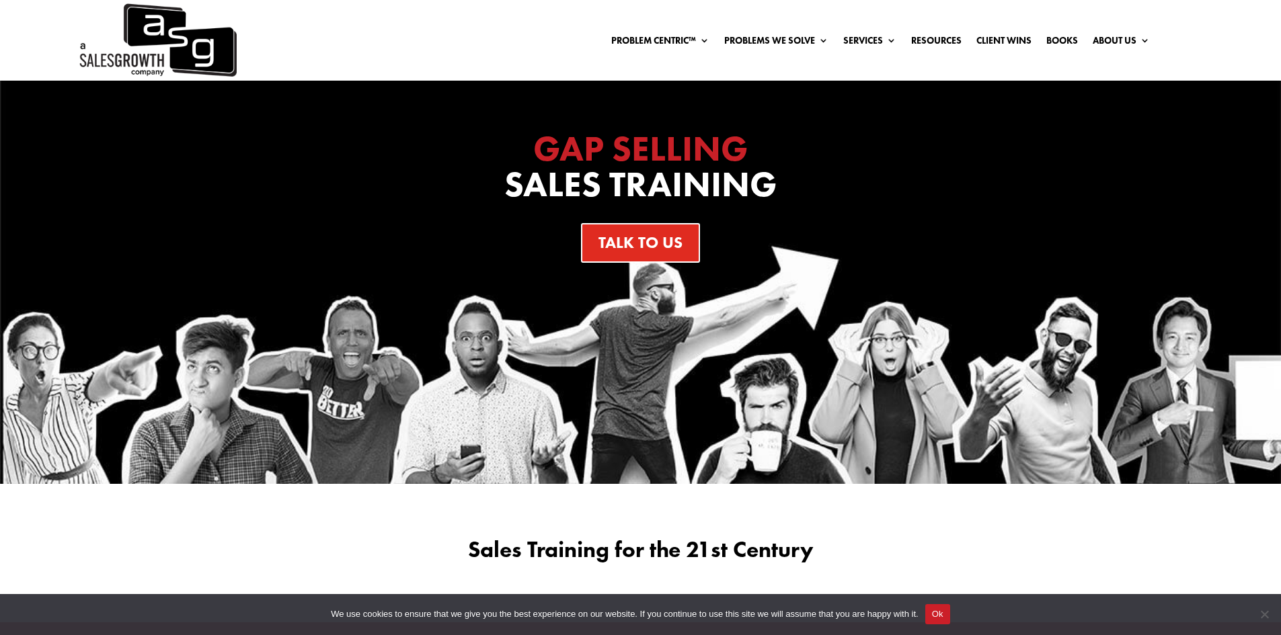  What do you see at coordinates (1264, 615) in the screenshot?
I see `span: No` at bounding box center [1264, 615].